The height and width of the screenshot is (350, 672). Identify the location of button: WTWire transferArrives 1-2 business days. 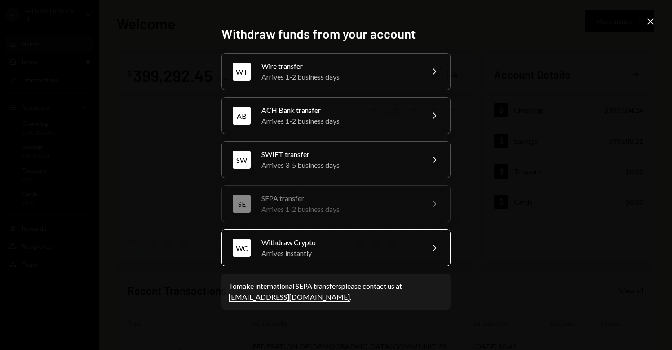
(336, 71).